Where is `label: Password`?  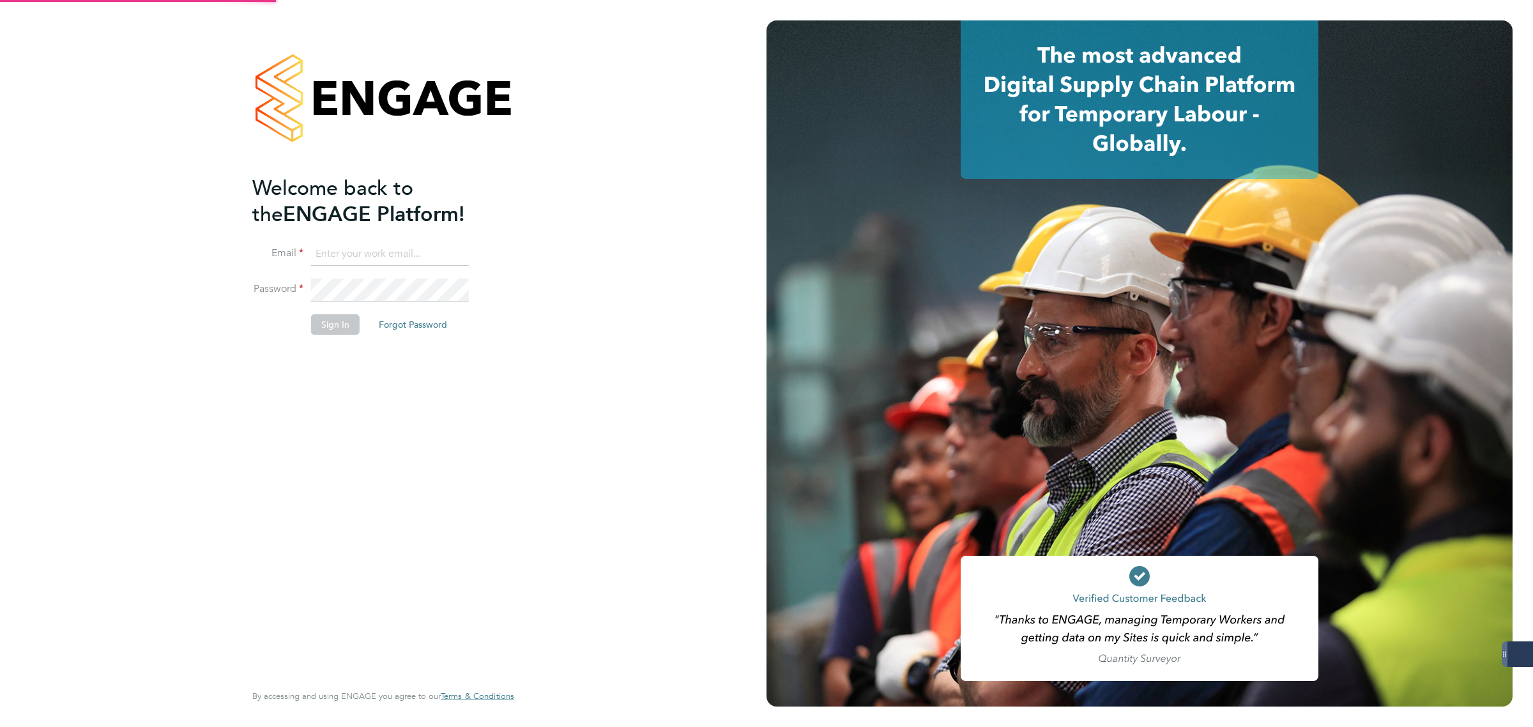
label: Password is located at coordinates (278, 289).